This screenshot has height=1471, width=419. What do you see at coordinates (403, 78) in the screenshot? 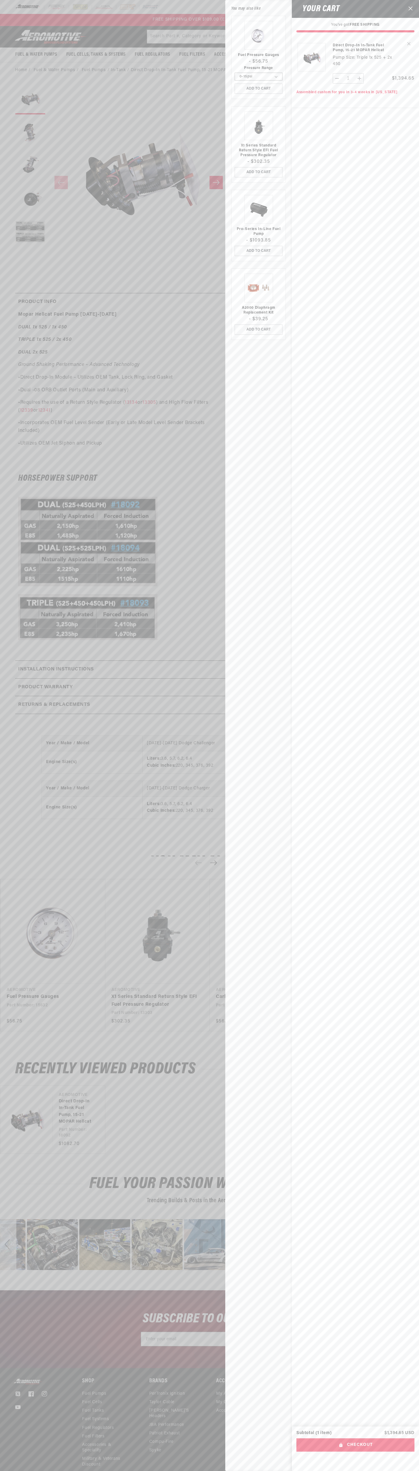
I see `span: $1,394.65` at bounding box center [403, 78].